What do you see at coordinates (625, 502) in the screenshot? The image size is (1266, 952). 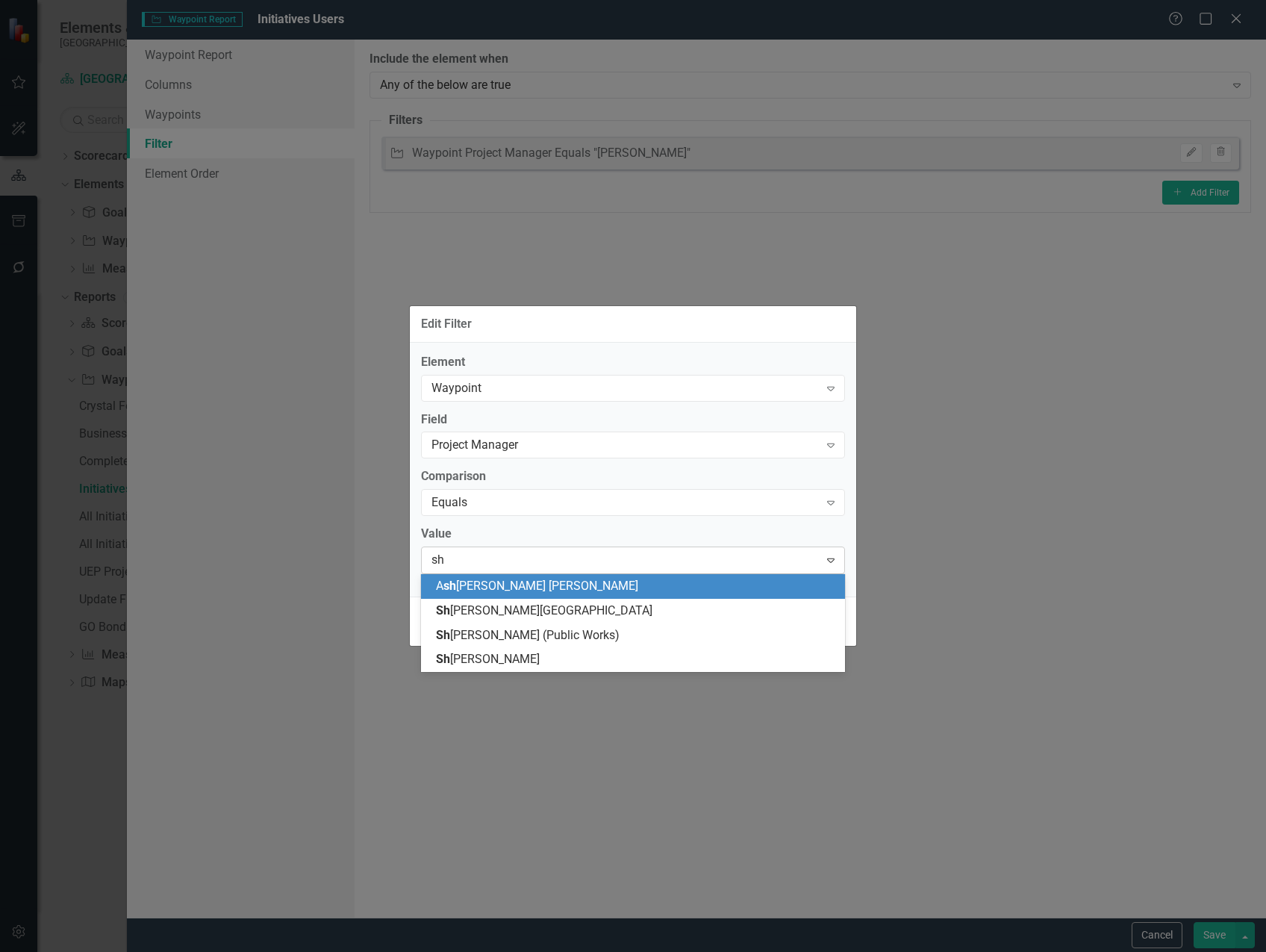 I see `div: Equals` at bounding box center [625, 502].